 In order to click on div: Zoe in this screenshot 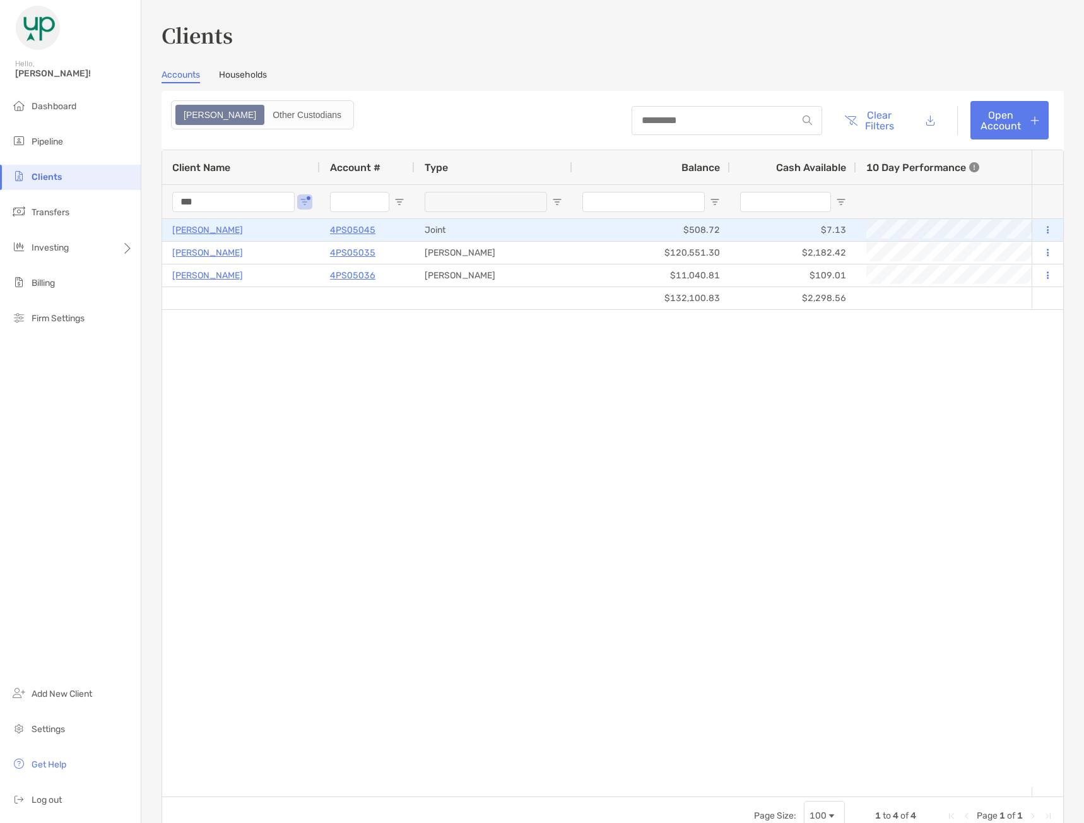, I will do `click(220, 115)`.